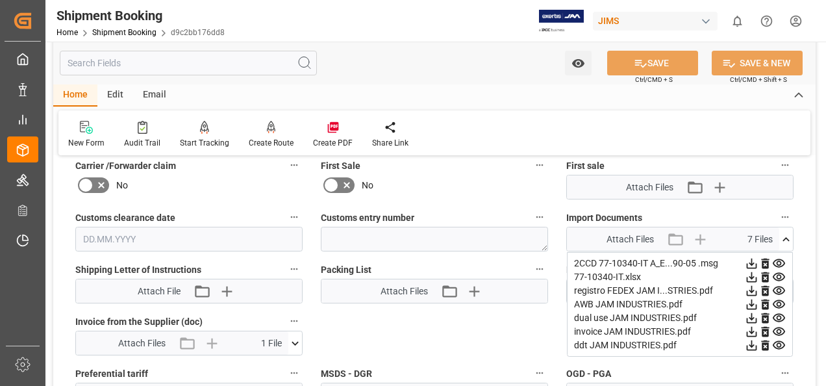 The height and width of the screenshot is (386, 826). I want to click on div: invoice JAM INDUSTRIES.pdf, so click(680, 331).